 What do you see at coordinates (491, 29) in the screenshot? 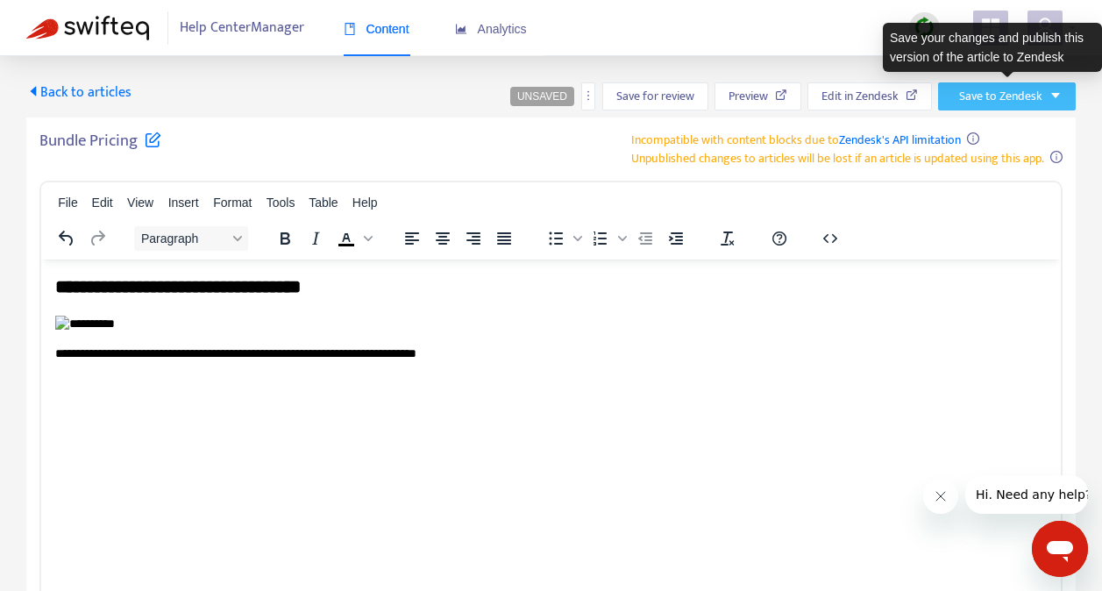
I see `span: Analytics` at bounding box center [491, 29].